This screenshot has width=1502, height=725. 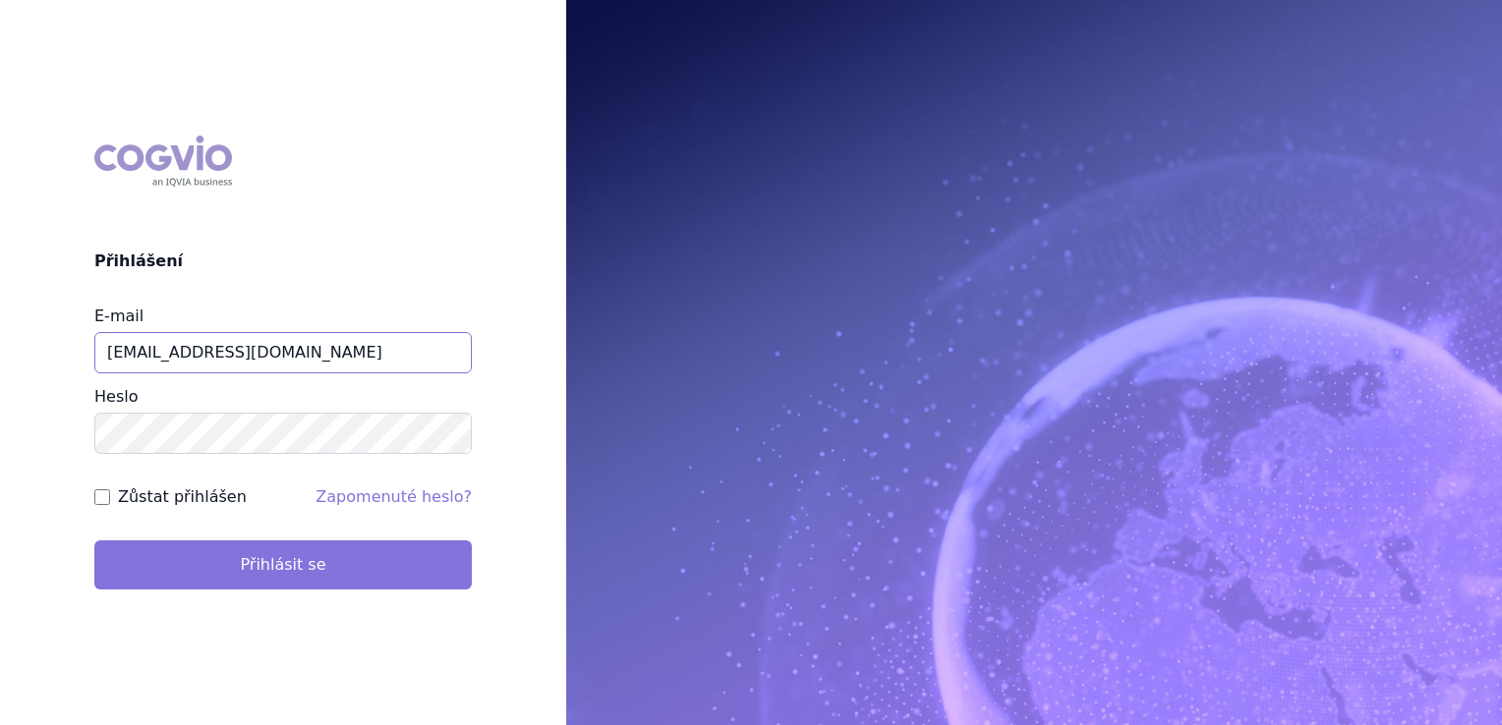 What do you see at coordinates (119, 315) in the screenshot?
I see `label: E-mail` at bounding box center [119, 315].